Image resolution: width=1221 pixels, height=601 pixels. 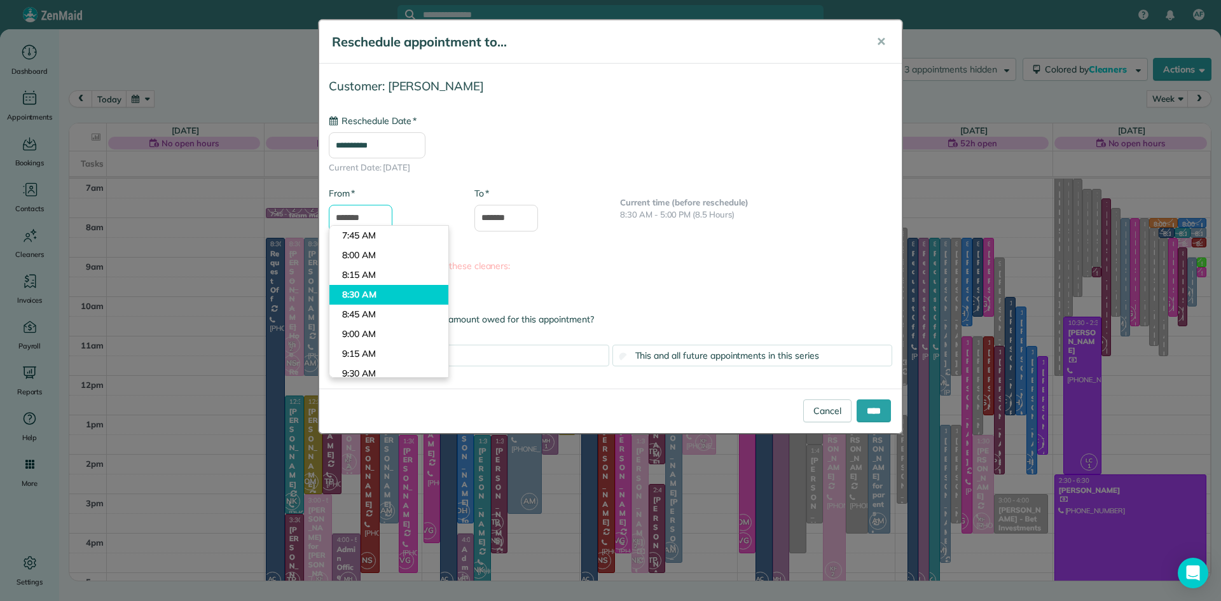 I want to click on li: 9:15 AM, so click(x=389, y=354).